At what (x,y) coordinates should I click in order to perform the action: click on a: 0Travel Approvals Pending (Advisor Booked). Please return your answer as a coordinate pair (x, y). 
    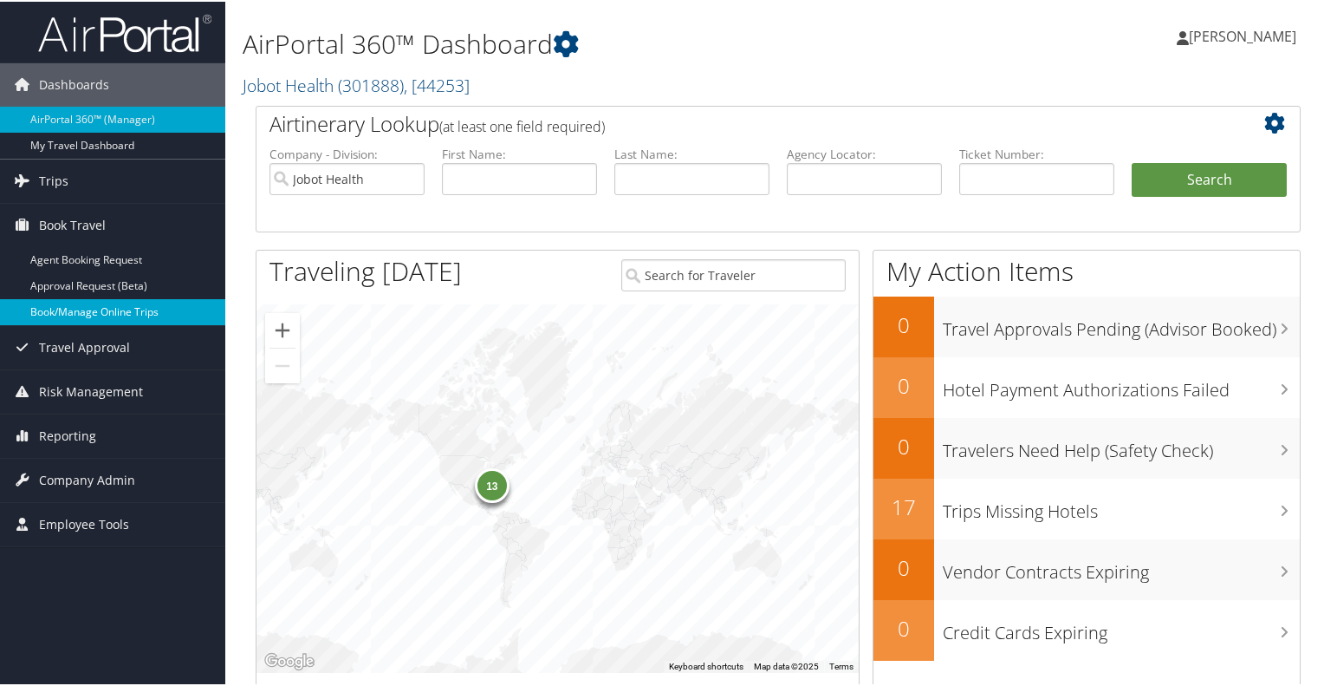
    Looking at the image, I should click on (1087, 325).